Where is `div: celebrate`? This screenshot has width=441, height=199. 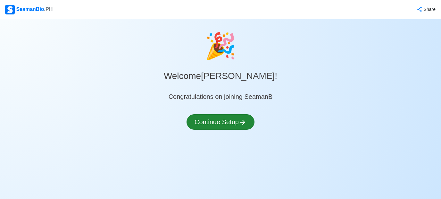
div: celebrate is located at coordinates (220, 46).